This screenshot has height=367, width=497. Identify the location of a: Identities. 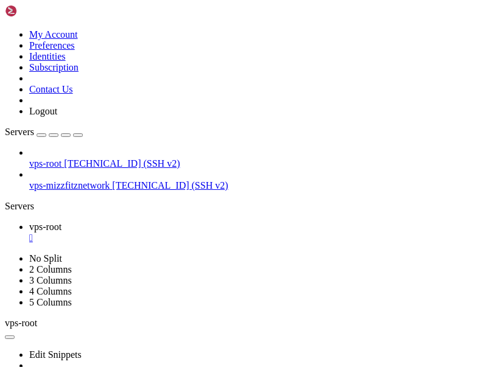
(48, 56).